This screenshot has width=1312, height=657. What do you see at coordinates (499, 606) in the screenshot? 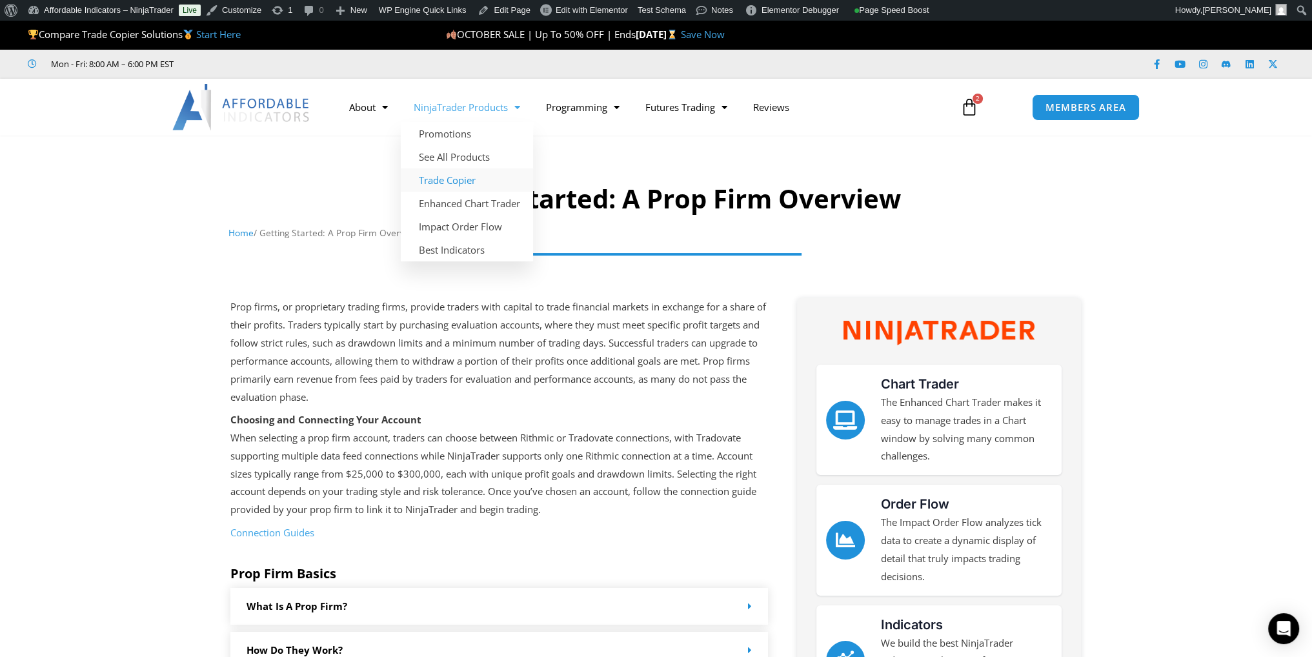
I see `div: What is a prop firm?` at bounding box center [499, 606].